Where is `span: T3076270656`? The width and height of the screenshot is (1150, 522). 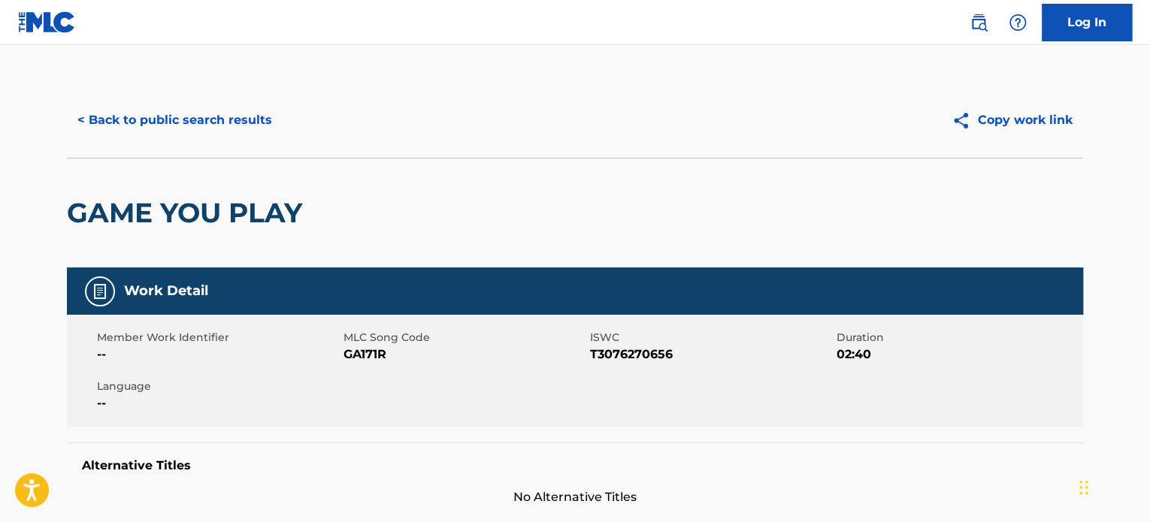 span: T3076270656 is located at coordinates (711, 355).